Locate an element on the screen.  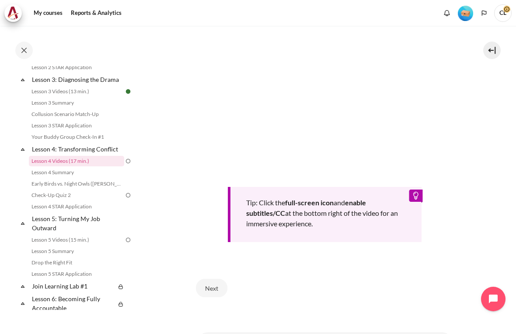
a: Architeck Architeck is located at coordinates (15, 13).